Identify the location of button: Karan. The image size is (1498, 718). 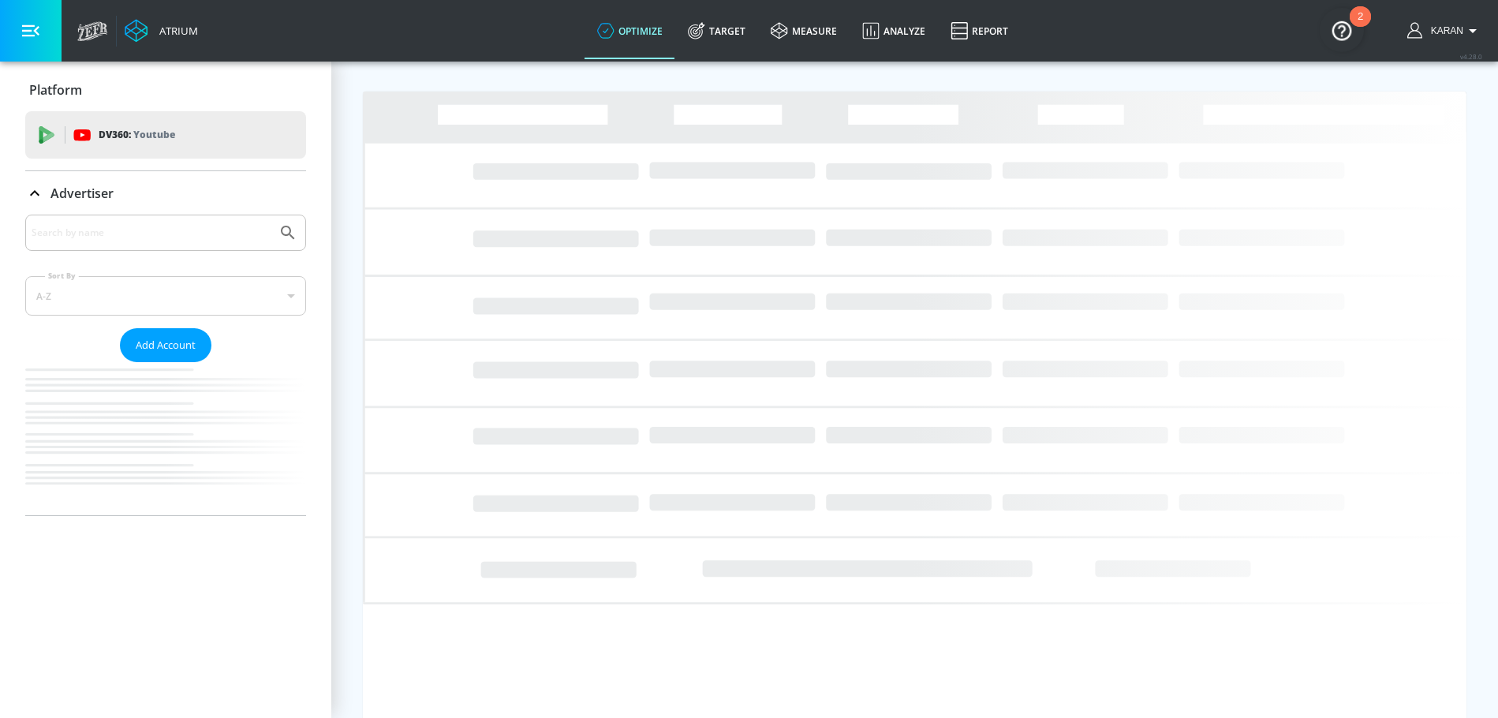
(1444, 31).